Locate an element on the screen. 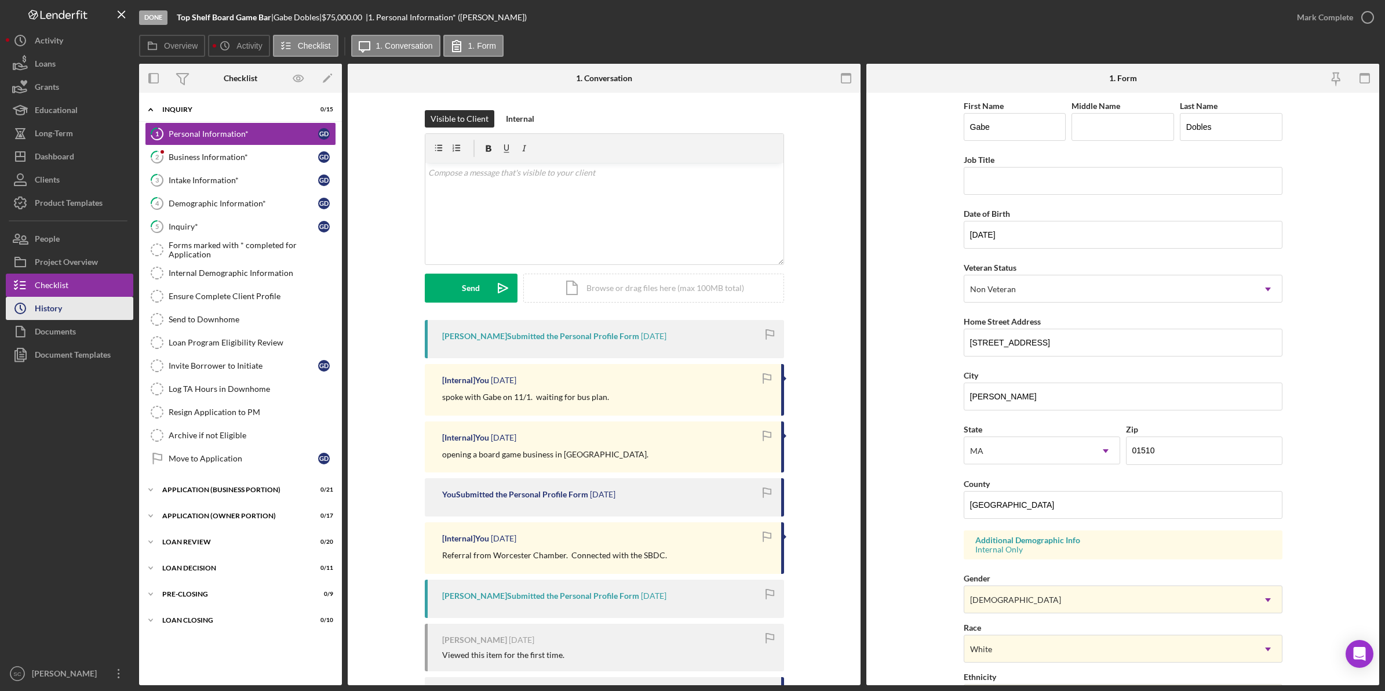 The height and width of the screenshot is (691, 1385). div: LOAN CLOSING is located at coordinates (233, 620).